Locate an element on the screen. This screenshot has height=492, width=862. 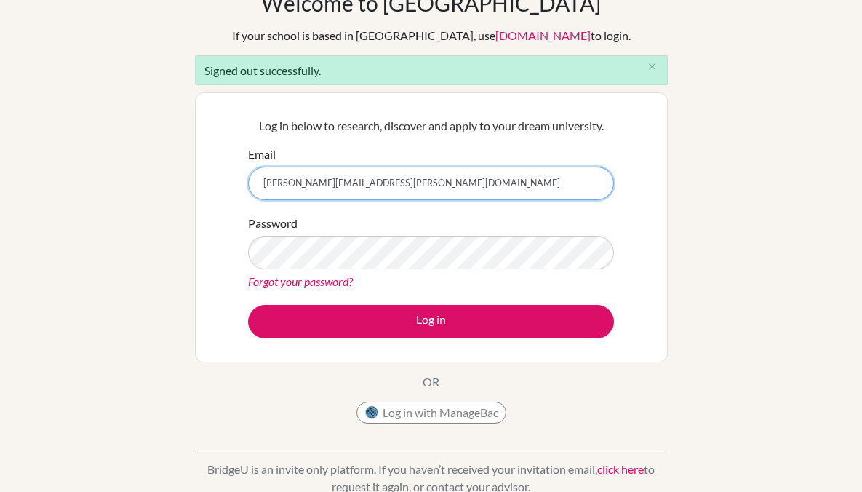
a: click here is located at coordinates (620, 468).